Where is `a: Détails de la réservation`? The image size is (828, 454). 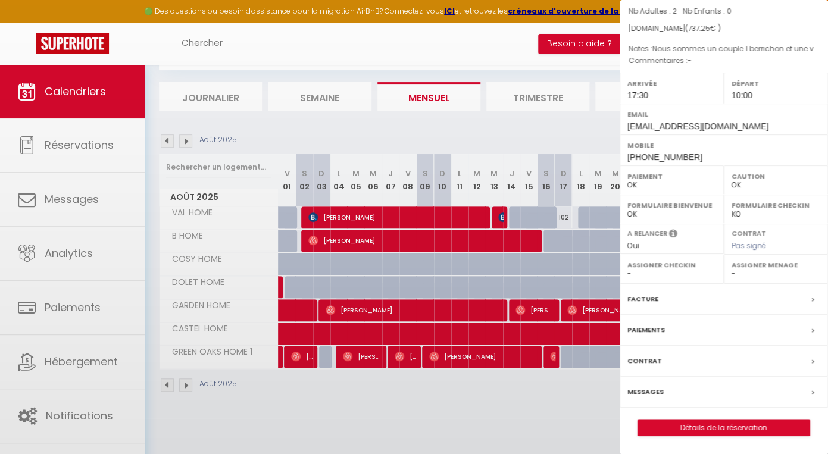
a: Détails de la réservation is located at coordinates (724, 428).